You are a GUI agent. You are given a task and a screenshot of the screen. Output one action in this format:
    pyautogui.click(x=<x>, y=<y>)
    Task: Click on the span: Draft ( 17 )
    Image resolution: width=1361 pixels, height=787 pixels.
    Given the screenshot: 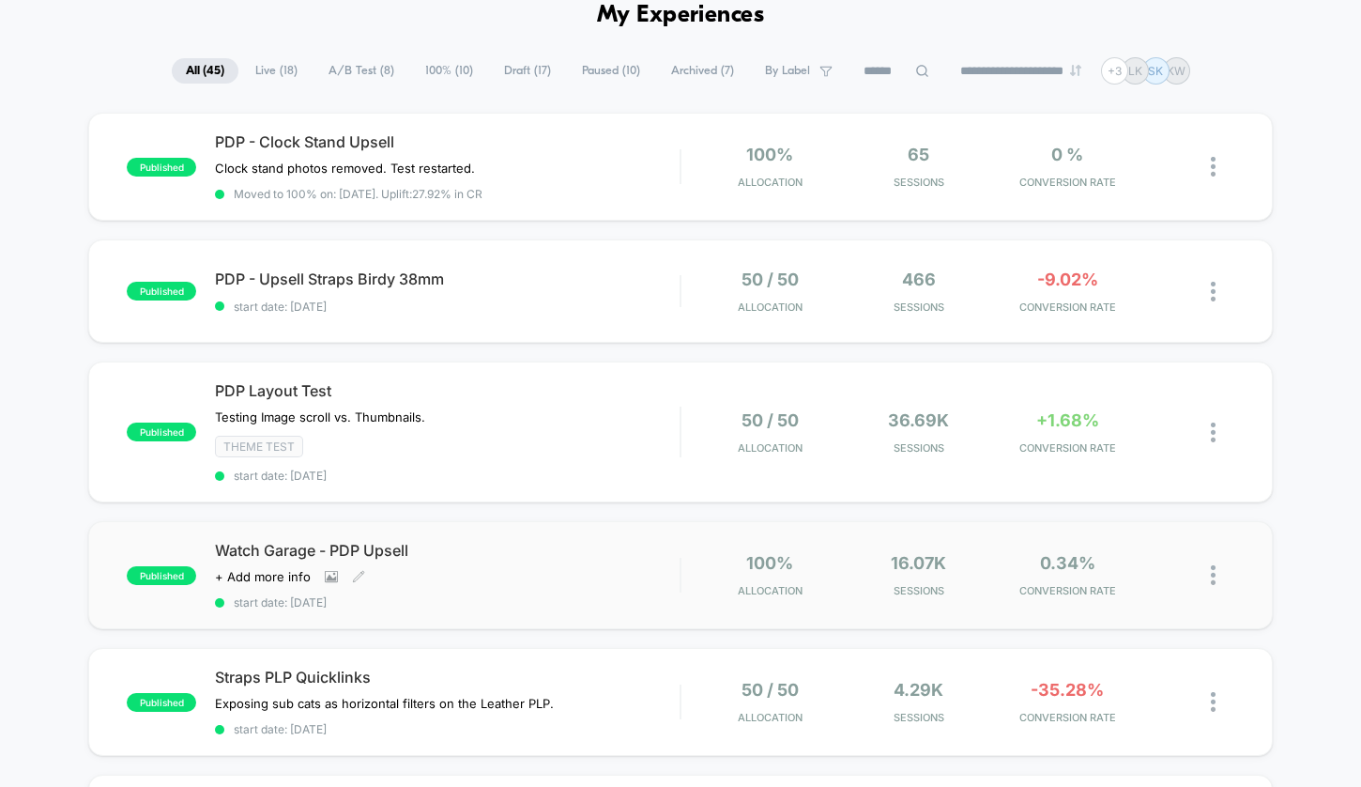 What is the action you would take?
    pyautogui.click(x=528, y=70)
    